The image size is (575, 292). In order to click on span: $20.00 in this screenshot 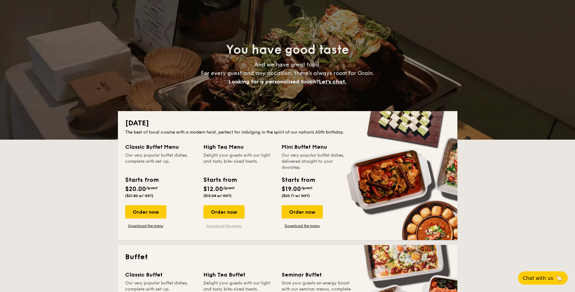, I will do `click(136, 189)`.